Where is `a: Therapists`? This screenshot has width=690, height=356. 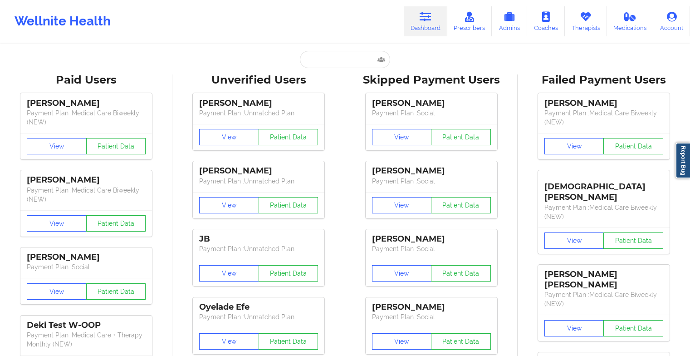 a: Therapists is located at coordinates (586, 21).